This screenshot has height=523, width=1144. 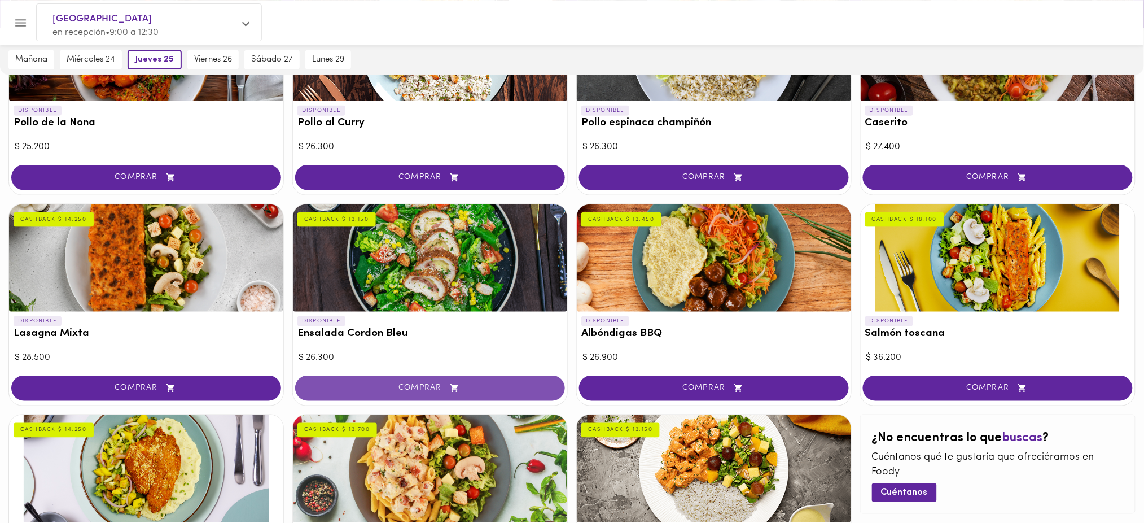 What do you see at coordinates (20, 23) in the screenshot?
I see `button: Menu` at bounding box center [20, 23].